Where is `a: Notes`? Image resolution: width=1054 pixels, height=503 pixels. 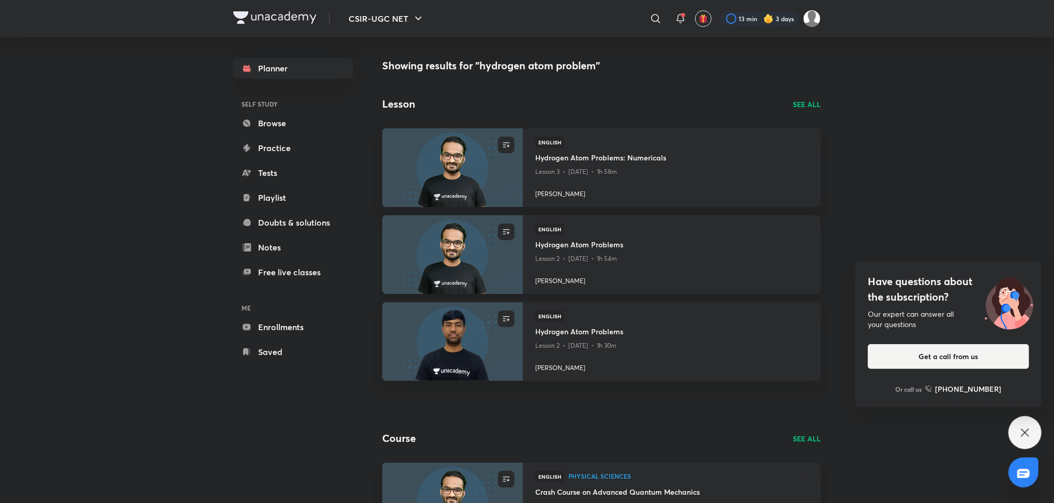
a: Notes is located at coordinates (293, 247).